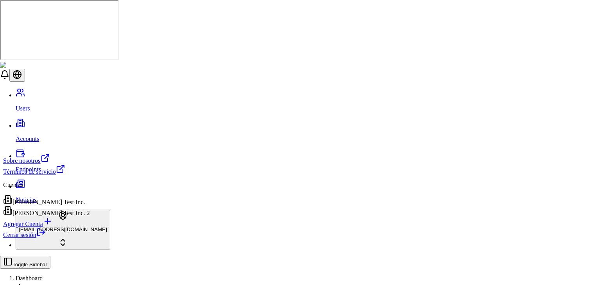  I want to click on div: Agregar Cuenta, so click(47, 222).